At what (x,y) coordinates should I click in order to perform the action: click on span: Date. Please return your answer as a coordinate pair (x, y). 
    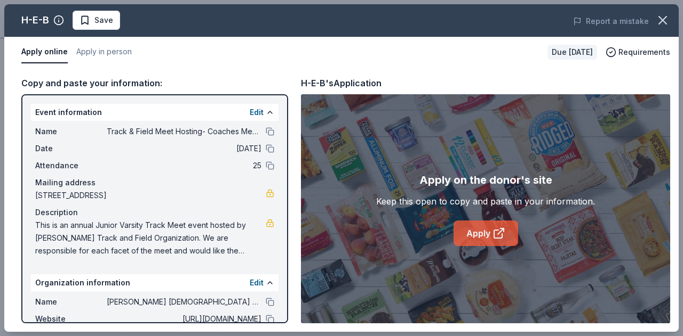
    Looking at the image, I should click on (71, 149).